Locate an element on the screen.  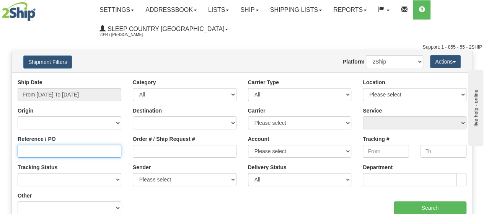
label: Category is located at coordinates (144, 82).